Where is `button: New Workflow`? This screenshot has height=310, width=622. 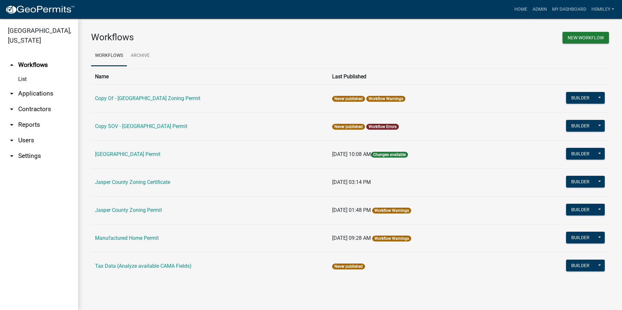 button: New Workflow is located at coordinates (586, 38).